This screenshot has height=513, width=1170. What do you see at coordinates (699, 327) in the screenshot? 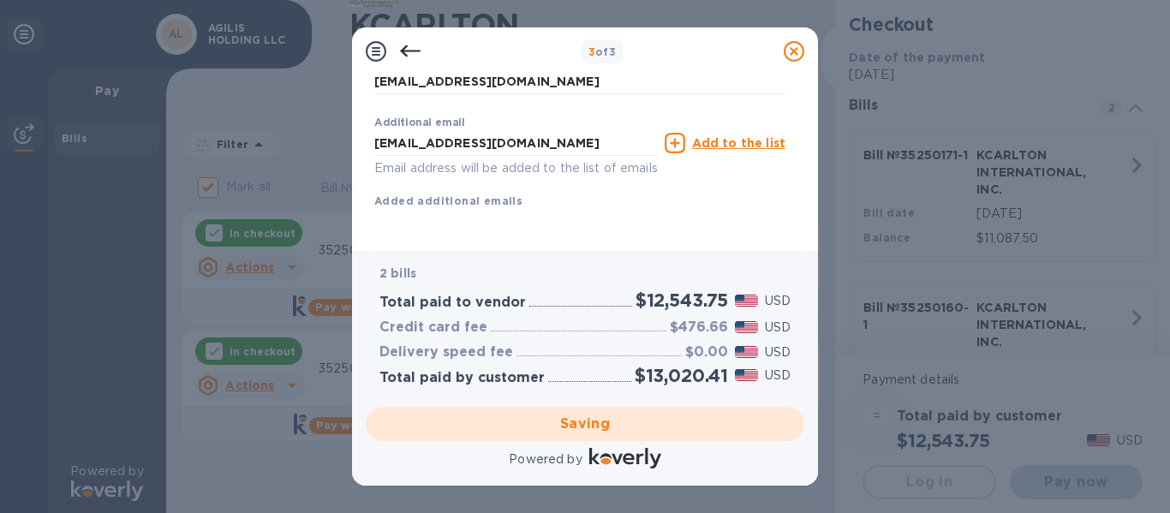
I see `h3: $476.66` at bounding box center [699, 327].